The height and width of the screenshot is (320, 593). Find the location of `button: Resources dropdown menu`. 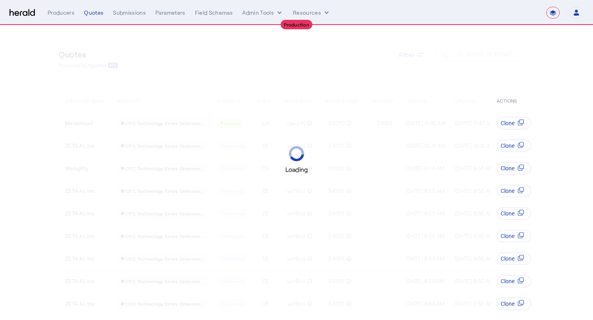

button: Resources dropdown menu is located at coordinates (312, 13).